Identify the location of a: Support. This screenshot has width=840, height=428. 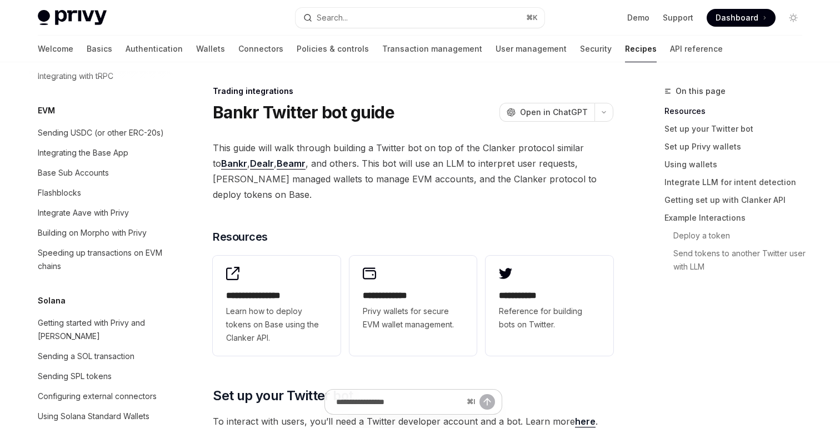
(678, 18).